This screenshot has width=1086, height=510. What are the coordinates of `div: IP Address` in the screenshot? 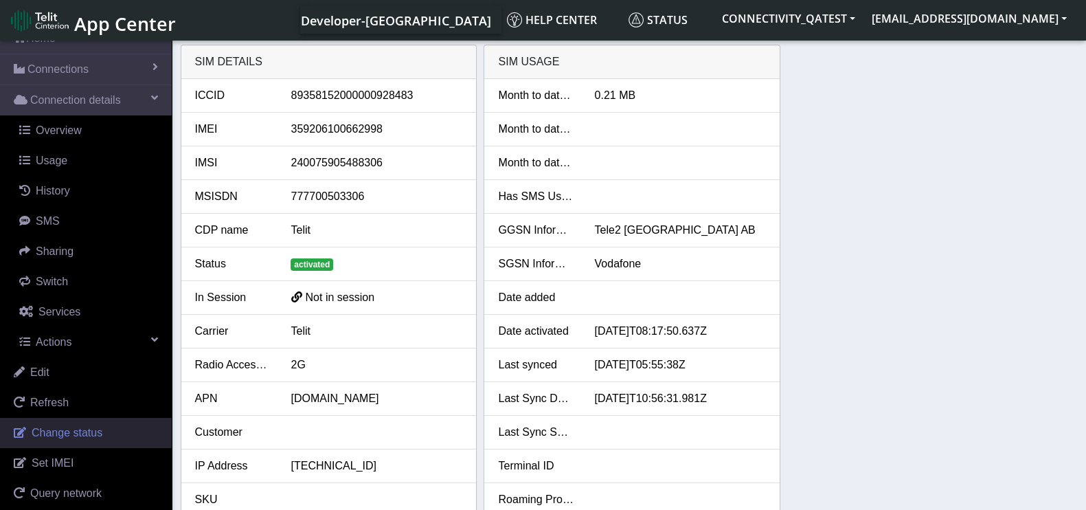 It's located at (233, 466).